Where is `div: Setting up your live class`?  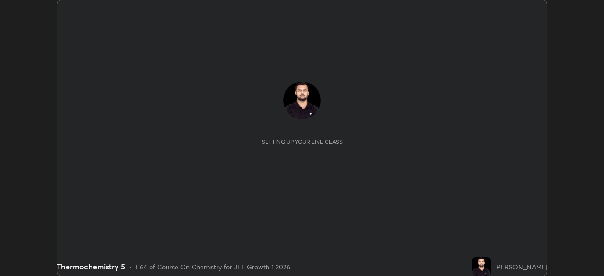 div: Setting up your live class is located at coordinates (302, 141).